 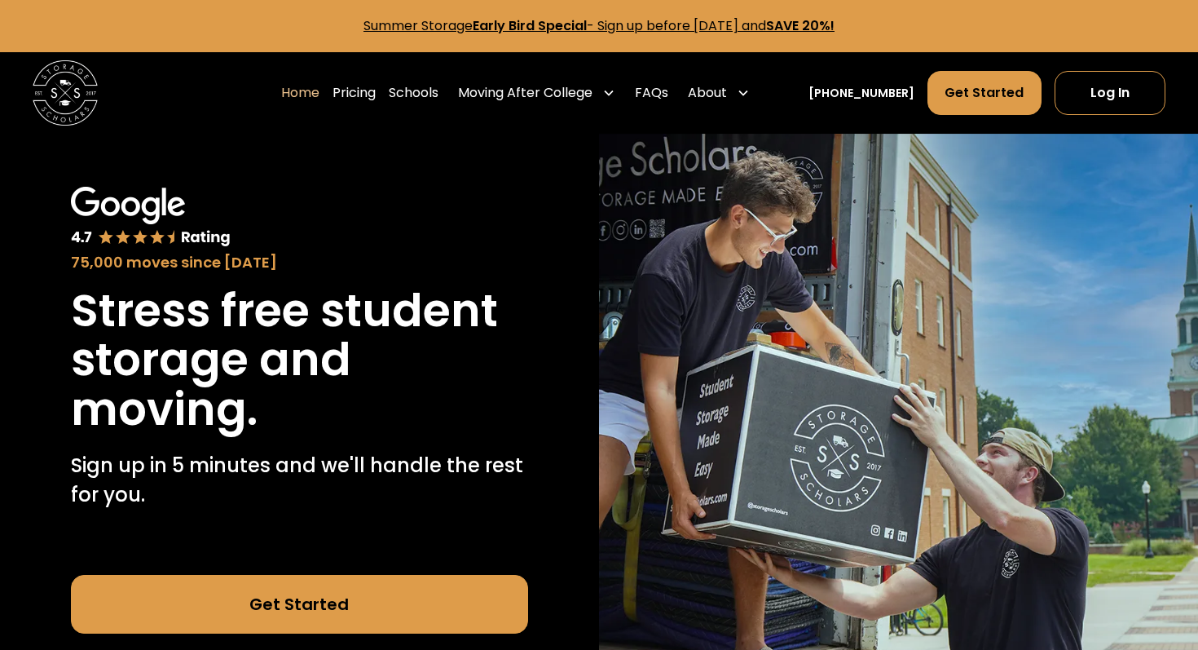 What do you see at coordinates (800, 25) in the screenshot?
I see `strong: SAVE 20%!` at bounding box center [800, 25].